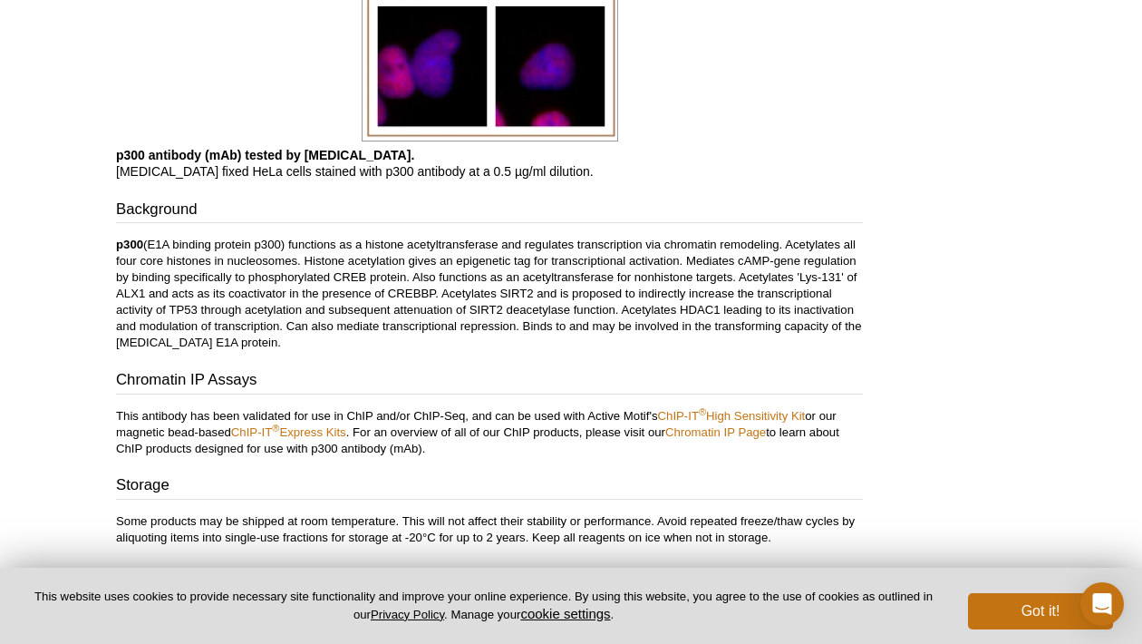 This screenshot has height=644, width=1142. I want to click on p: Some products may be shipped at room temperature. This will not affect their stability or perform..., so click(490, 530).